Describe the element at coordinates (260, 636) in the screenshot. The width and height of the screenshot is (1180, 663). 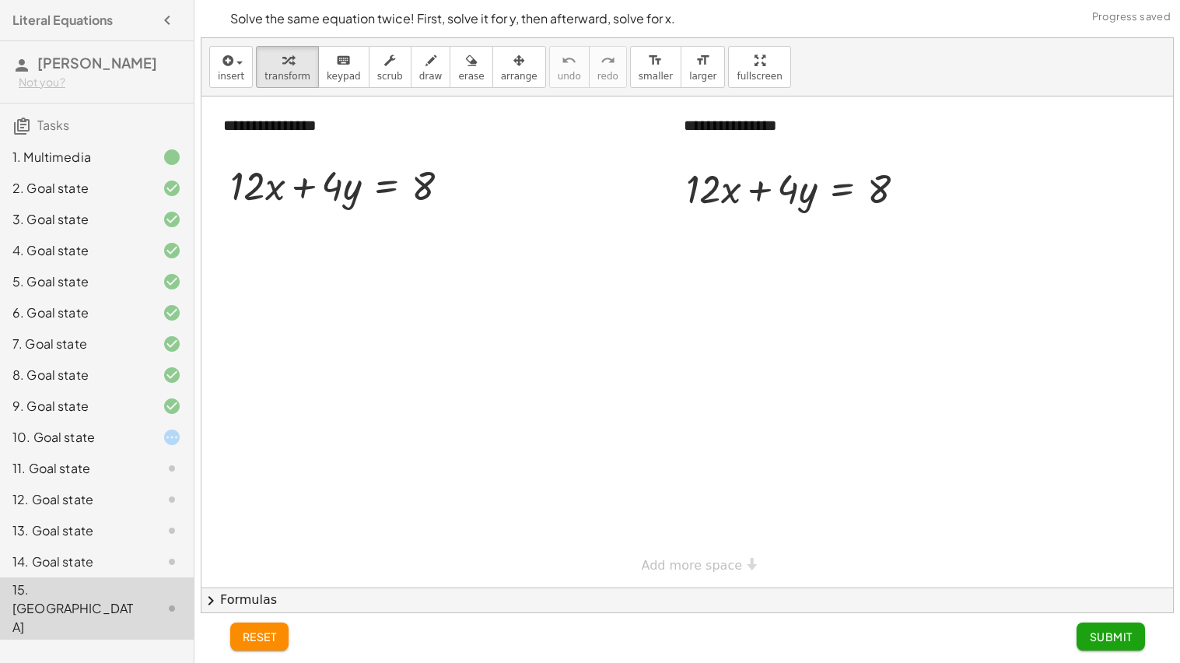
I see `span: reset` at that location.